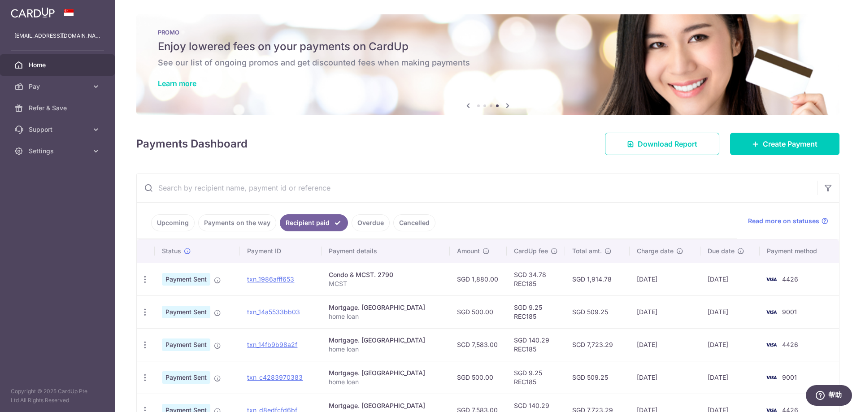  Describe the element at coordinates (784, 221) in the screenshot. I see `span: Read more on statuses` at that location.